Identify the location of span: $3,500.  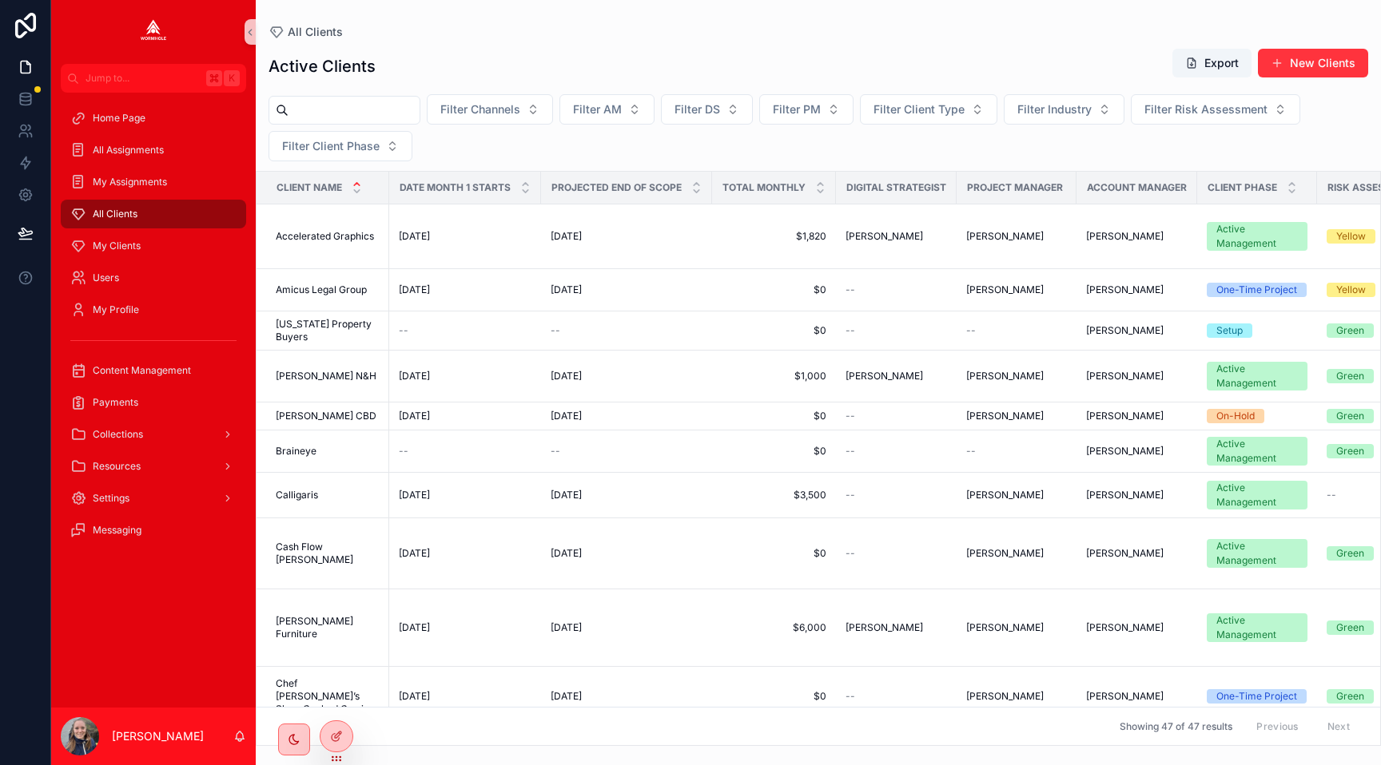
(773, 495).